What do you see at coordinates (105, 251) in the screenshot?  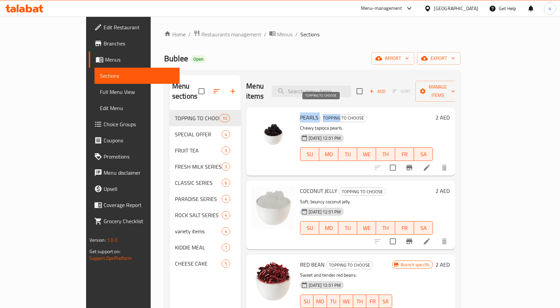 I see `span: Get support on:` at bounding box center [105, 251].